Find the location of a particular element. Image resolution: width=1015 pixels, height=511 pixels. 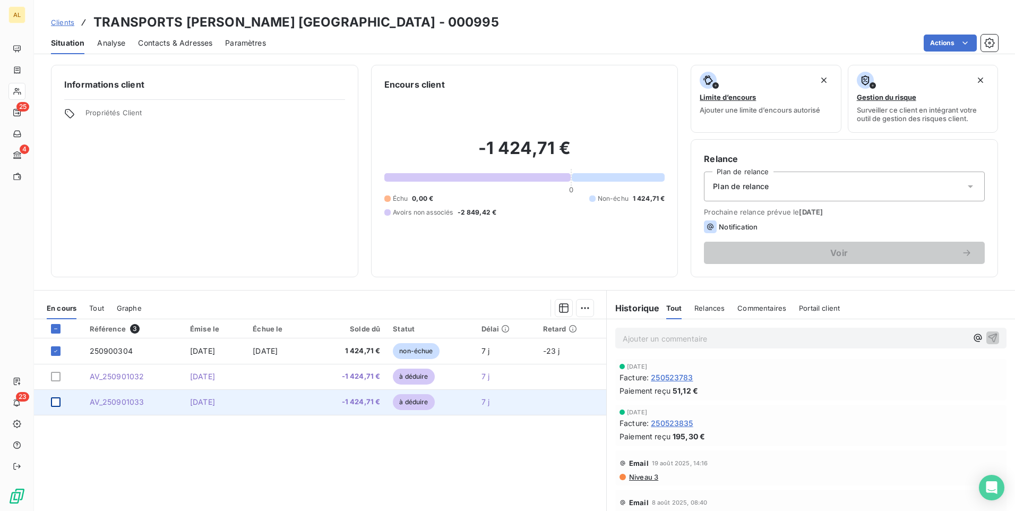

div: Open Intercom Messenger is located at coordinates (992, 488).